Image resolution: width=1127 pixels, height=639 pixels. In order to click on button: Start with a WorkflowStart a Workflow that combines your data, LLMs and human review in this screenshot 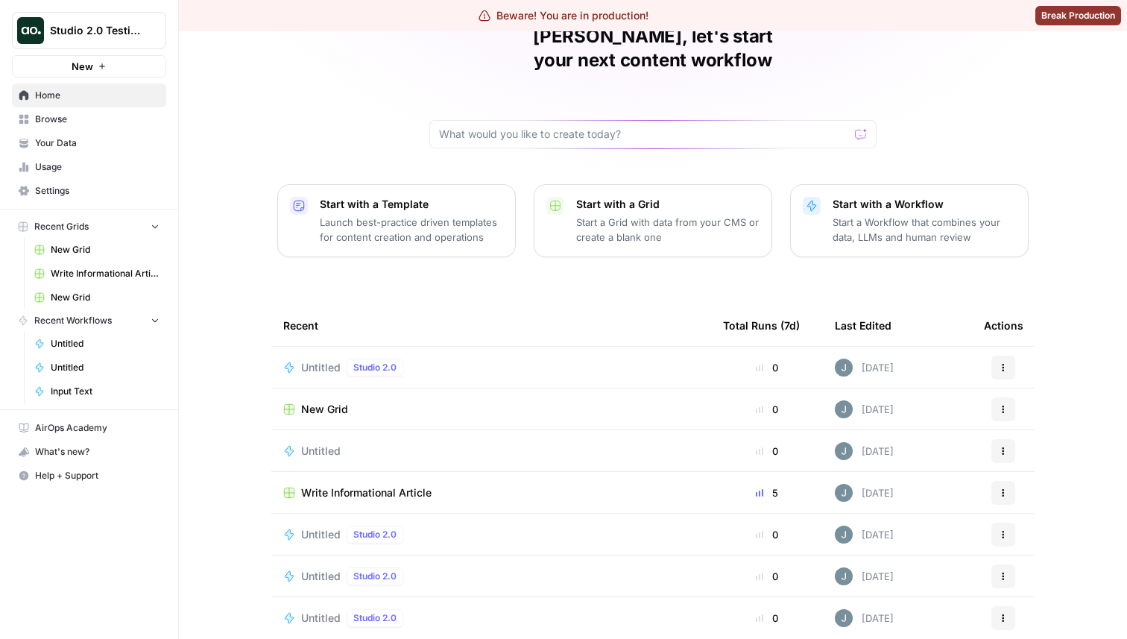, I will do `click(910, 221)`.